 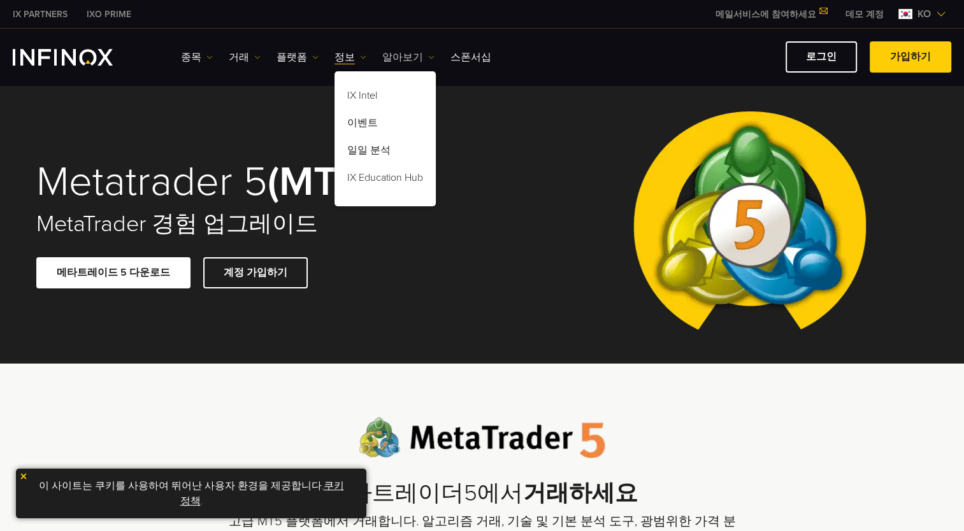 I want to click on a: 스폰서십, so click(x=471, y=57).